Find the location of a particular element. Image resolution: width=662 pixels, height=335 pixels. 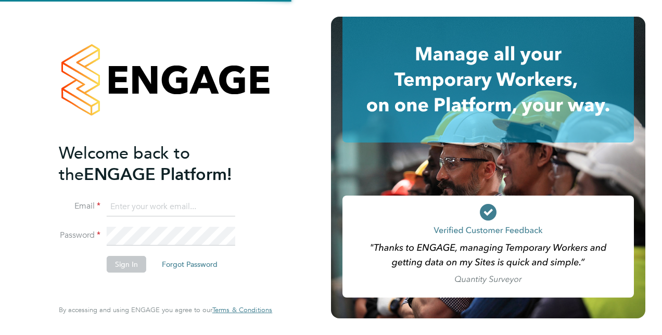

a: Terms & Conditions is located at coordinates (242, 310).